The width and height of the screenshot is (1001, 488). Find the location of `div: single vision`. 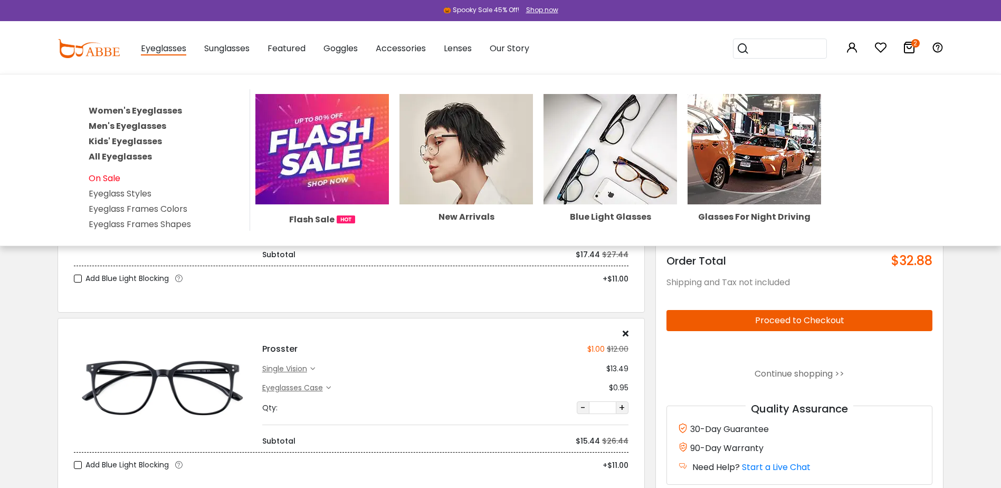

div: single vision is located at coordinates (286, 368).